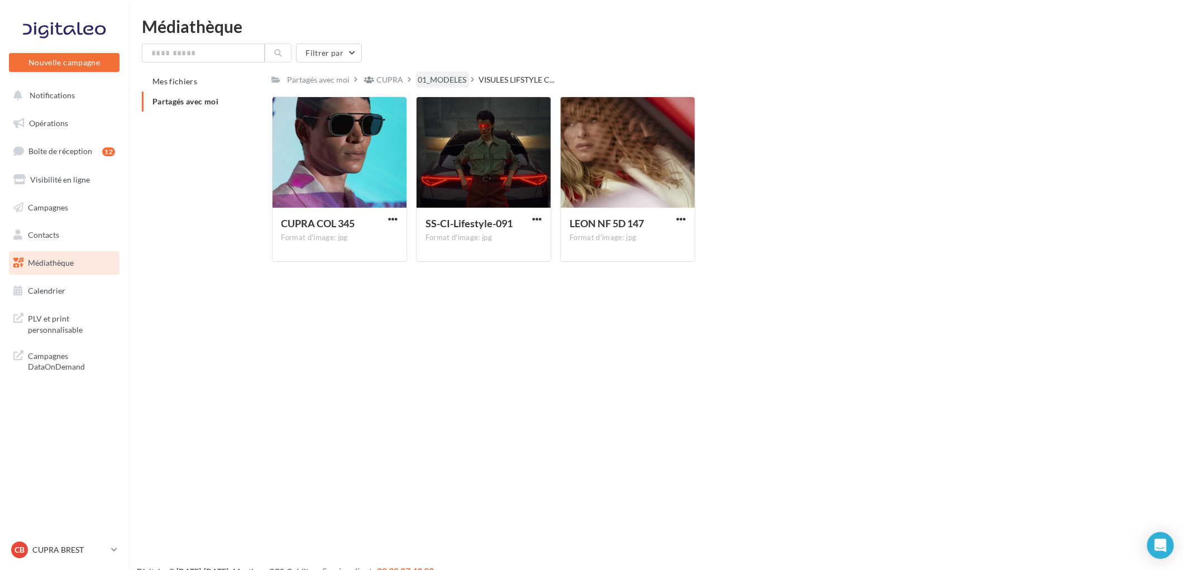  Describe the element at coordinates (44, 235) in the screenshot. I see `span: Contacts` at that location.